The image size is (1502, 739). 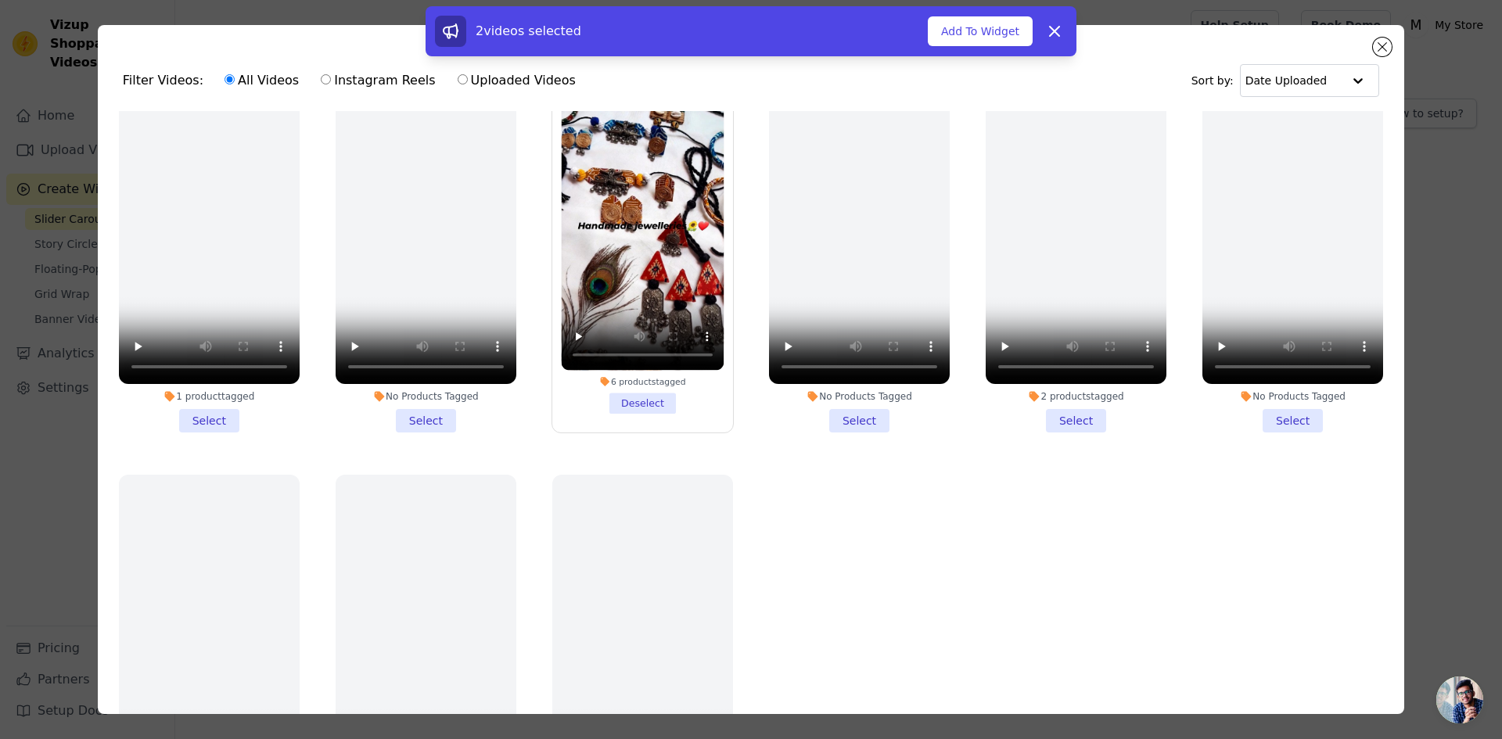 I want to click on a: Open chat, so click(x=1460, y=700).